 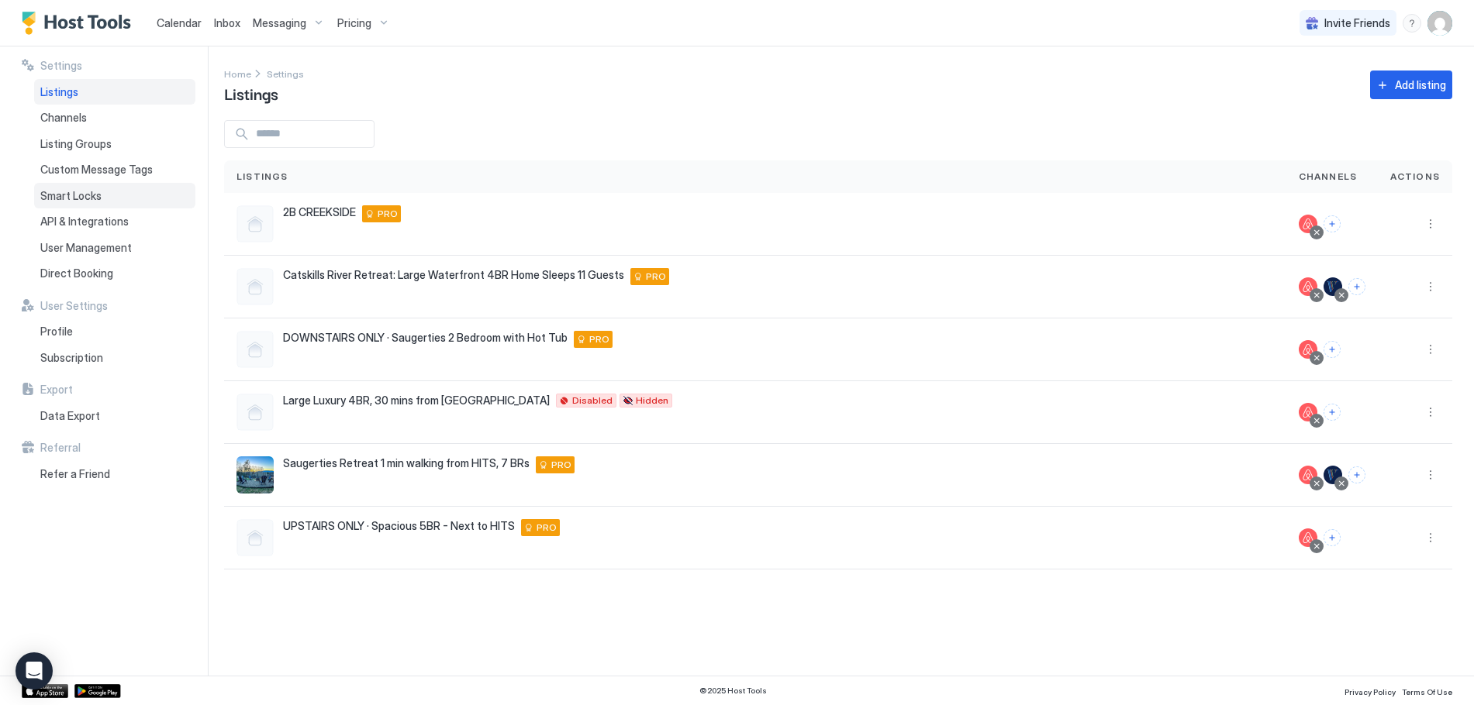 What do you see at coordinates (279, 23) in the screenshot?
I see `span: Messaging` at bounding box center [279, 23].